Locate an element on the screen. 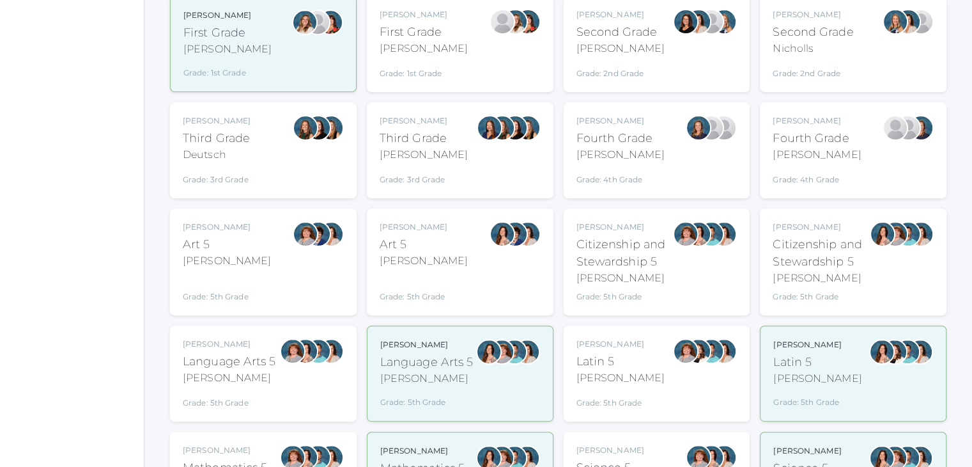 The width and height of the screenshot is (972, 467). div: Grade: 2nd Grade is located at coordinates (621, 70).